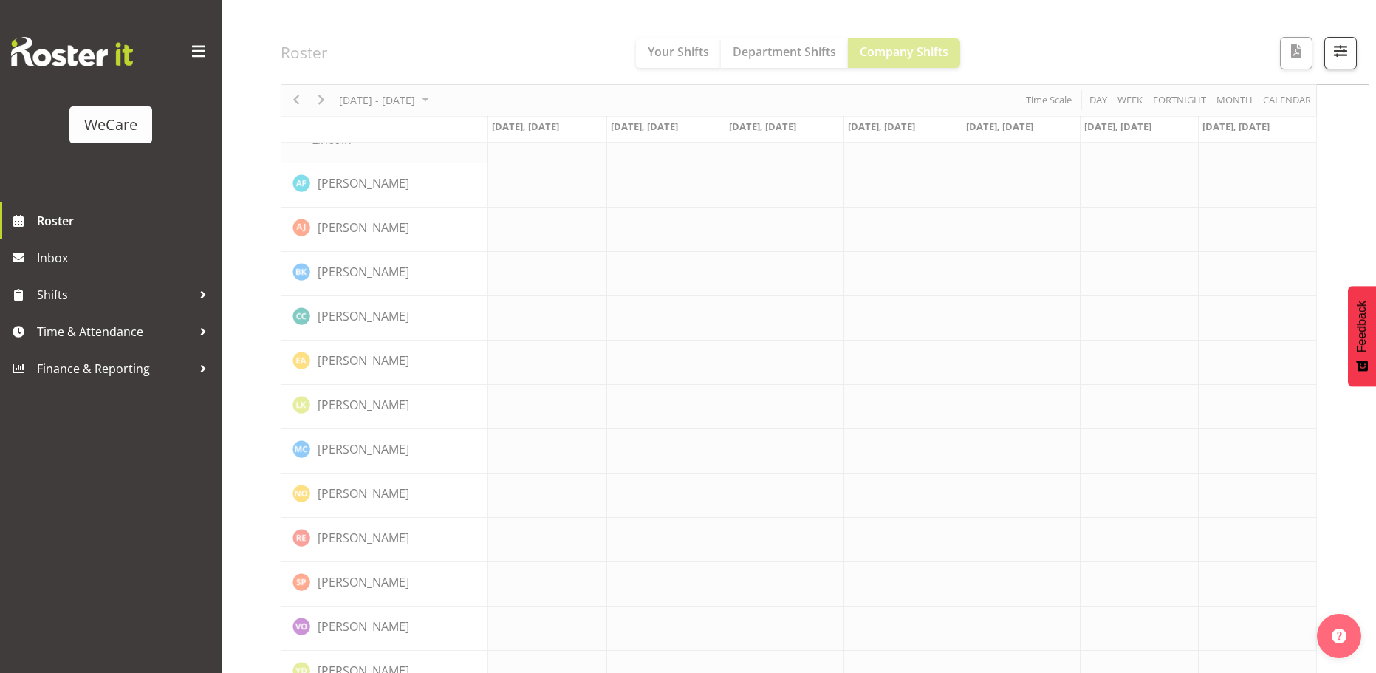 This screenshot has height=673, width=1376. I want to click on img: Rosterit website logo, so click(72, 52).